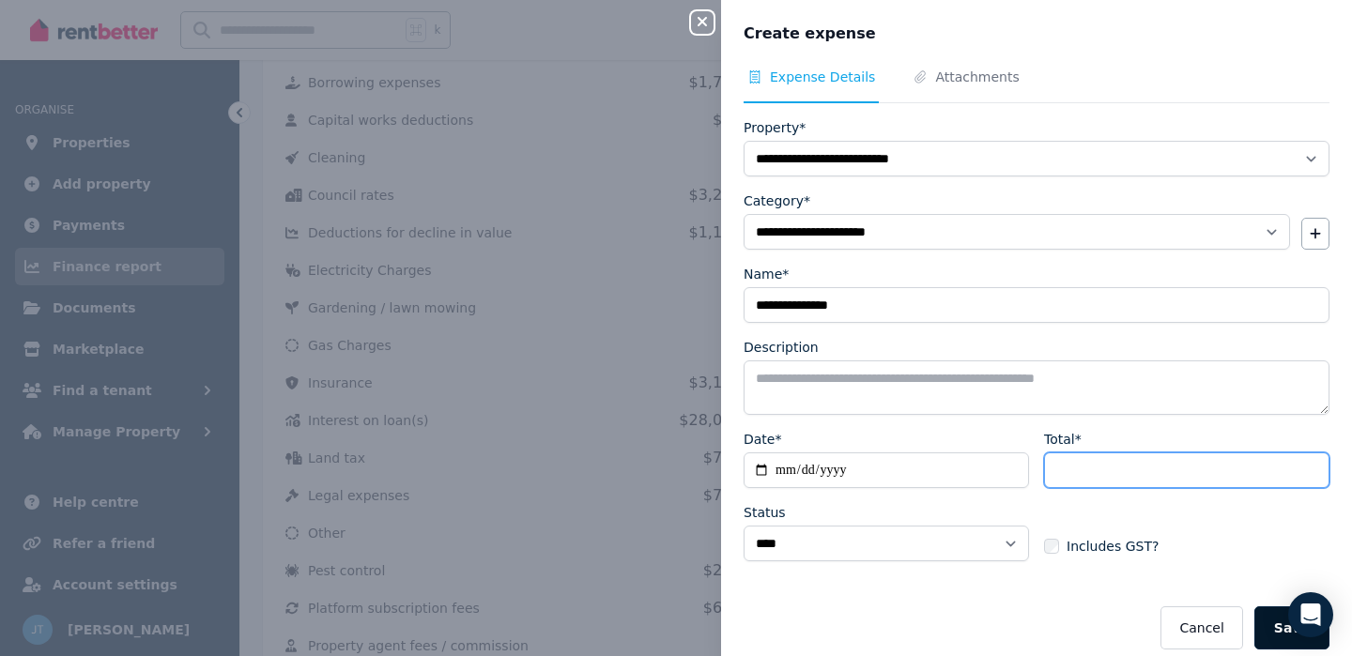  I want to click on span: Create expense, so click(809, 34).